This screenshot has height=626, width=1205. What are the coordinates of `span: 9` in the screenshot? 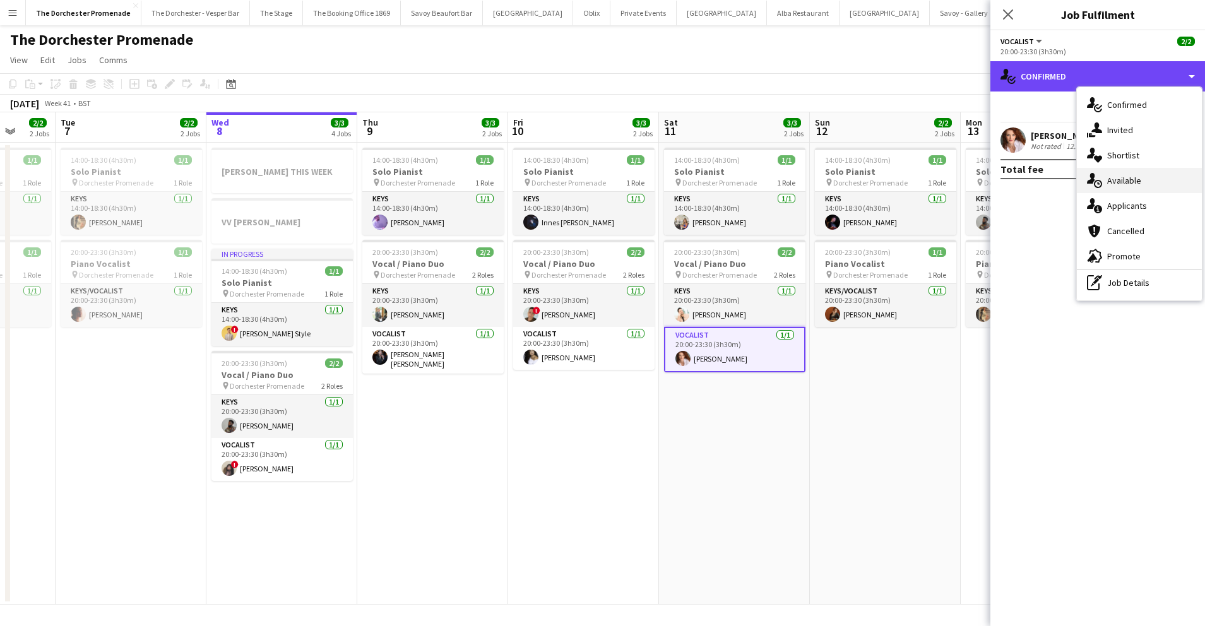 It's located at (369, 131).